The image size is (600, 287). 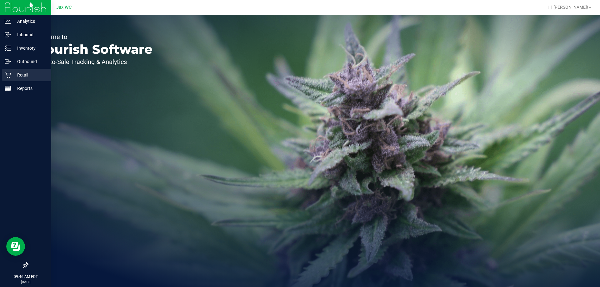 I want to click on p: Flourish Software, so click(x=93, y=49).